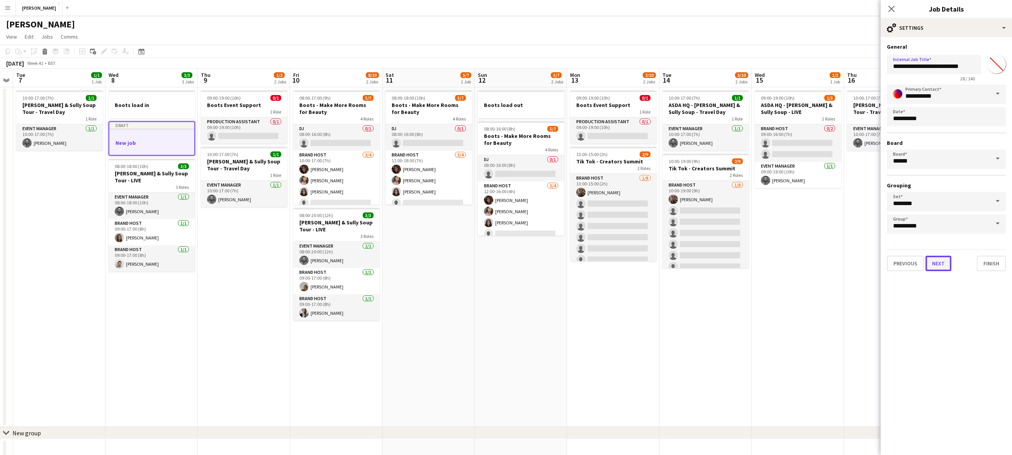  What do you see at coordinates (521, 104) in the screenshot?
I see `div: Boots load out` at bounding box center [521, 104].